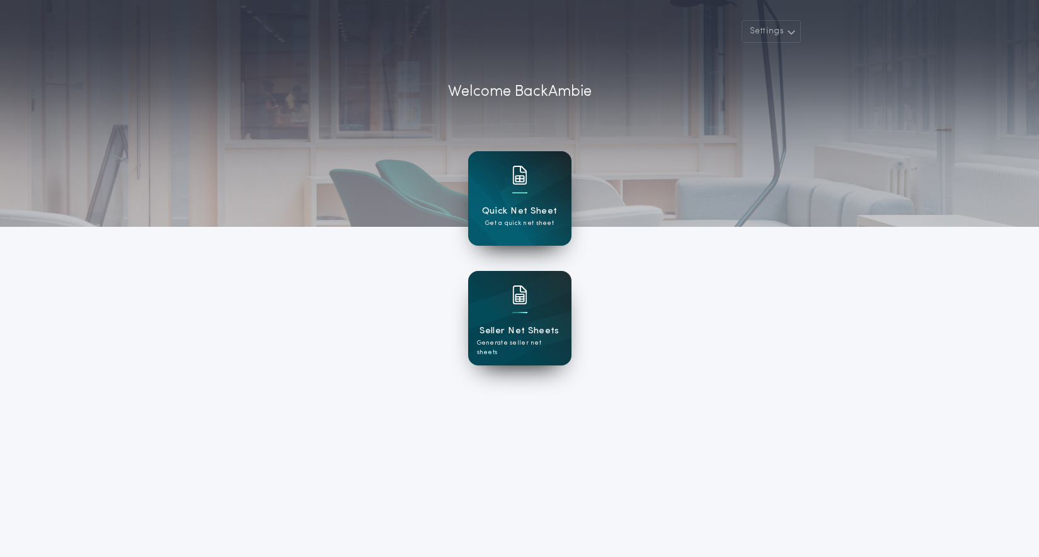 This screenshot has height=557, width=1039. Describe the element at coordinates (520, 211) in the screenshot. I see `h1: Quick Net Sheet` at that location.